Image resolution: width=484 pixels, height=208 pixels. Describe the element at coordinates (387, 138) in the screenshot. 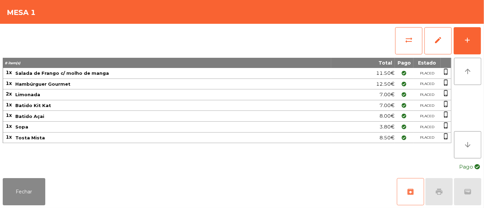

I see `span: 8.50€` at that location.